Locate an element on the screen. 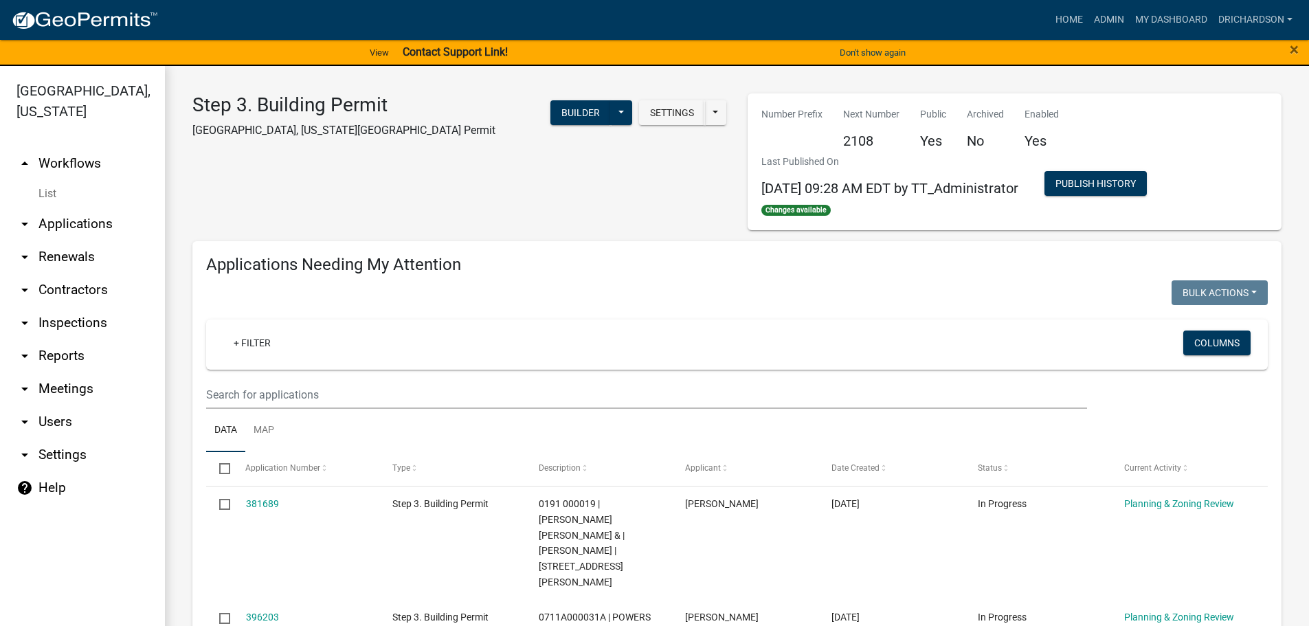 This screenshot has height=626, width=1309. p: Public is located at coordinates (933, 114).